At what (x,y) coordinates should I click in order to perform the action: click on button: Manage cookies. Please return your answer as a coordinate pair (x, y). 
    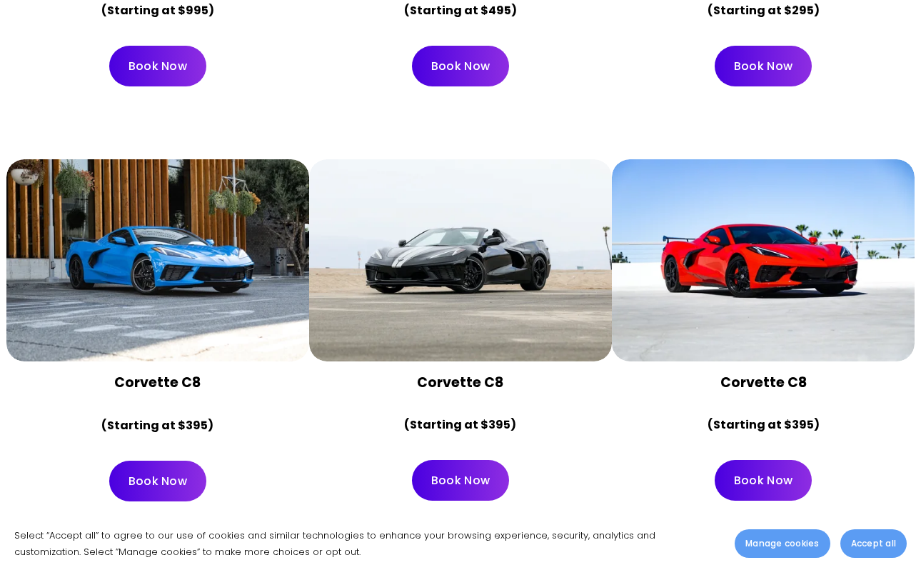
    Looking at the image, I should click on (782, 543).